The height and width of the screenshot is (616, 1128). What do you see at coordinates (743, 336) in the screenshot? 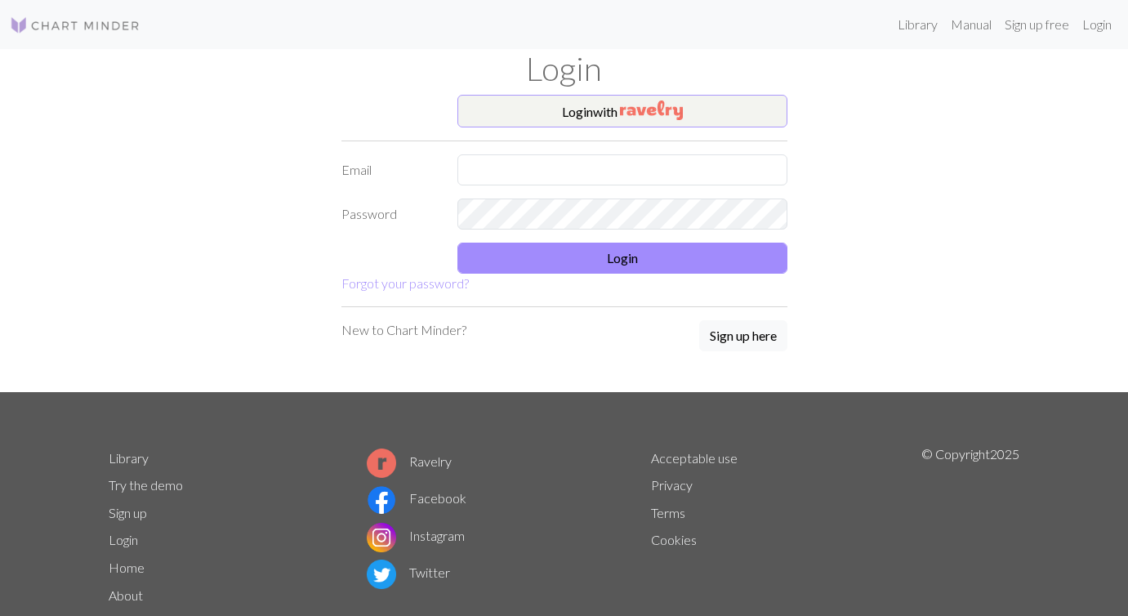
I see `button: Sign up here` at bounding box center [743, 336].